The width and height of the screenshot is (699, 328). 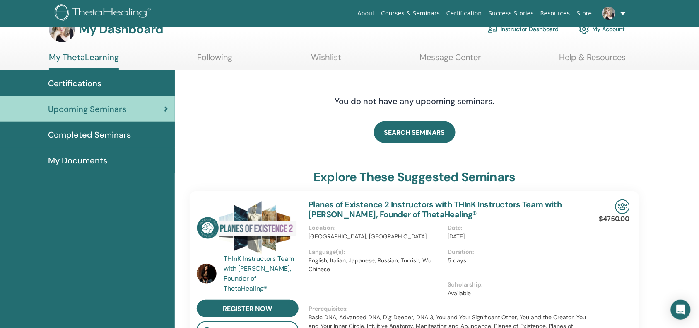 What do you see at coordinates (248, 227) in the screenshot?
I see `img: Planes of Existence 2 Instructors` at bounding box center [248, 227].